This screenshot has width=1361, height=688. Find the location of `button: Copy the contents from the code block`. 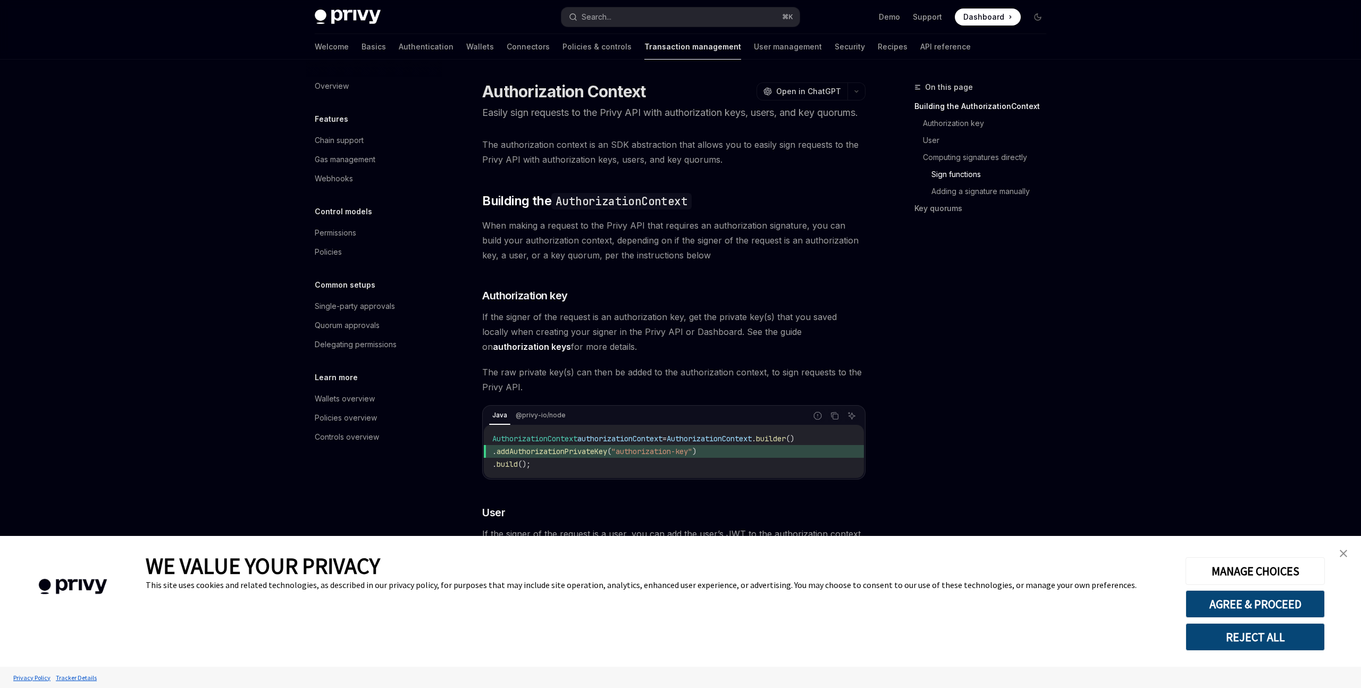

button: Copy the contents from the code block is located at coordinates (835, 416).